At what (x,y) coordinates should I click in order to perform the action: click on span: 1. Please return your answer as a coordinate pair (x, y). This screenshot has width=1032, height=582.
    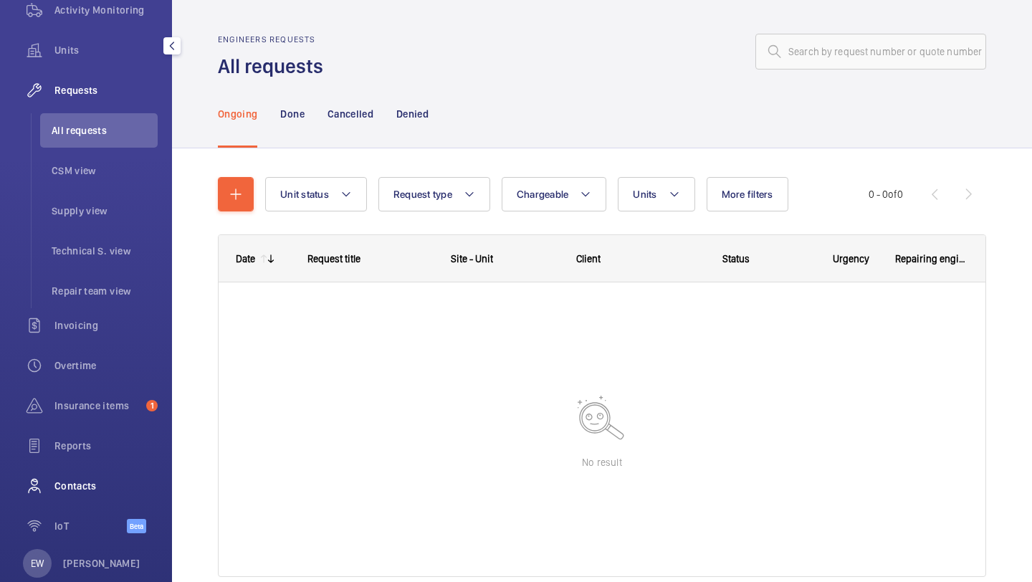
    Looking at the image, I should click on (152, 406).